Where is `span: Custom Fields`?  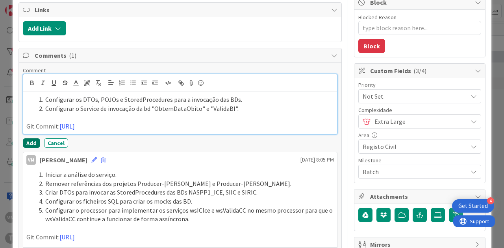 span: Custom Fields is located at coordinates (421, 71).